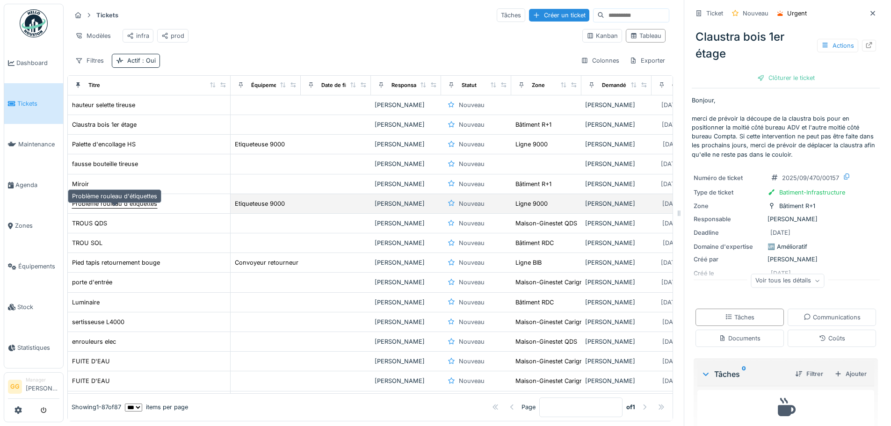  Describe the element at coordinates (786, 78) in the screenshot. I see `div: Clôturer le ticket` at that location.